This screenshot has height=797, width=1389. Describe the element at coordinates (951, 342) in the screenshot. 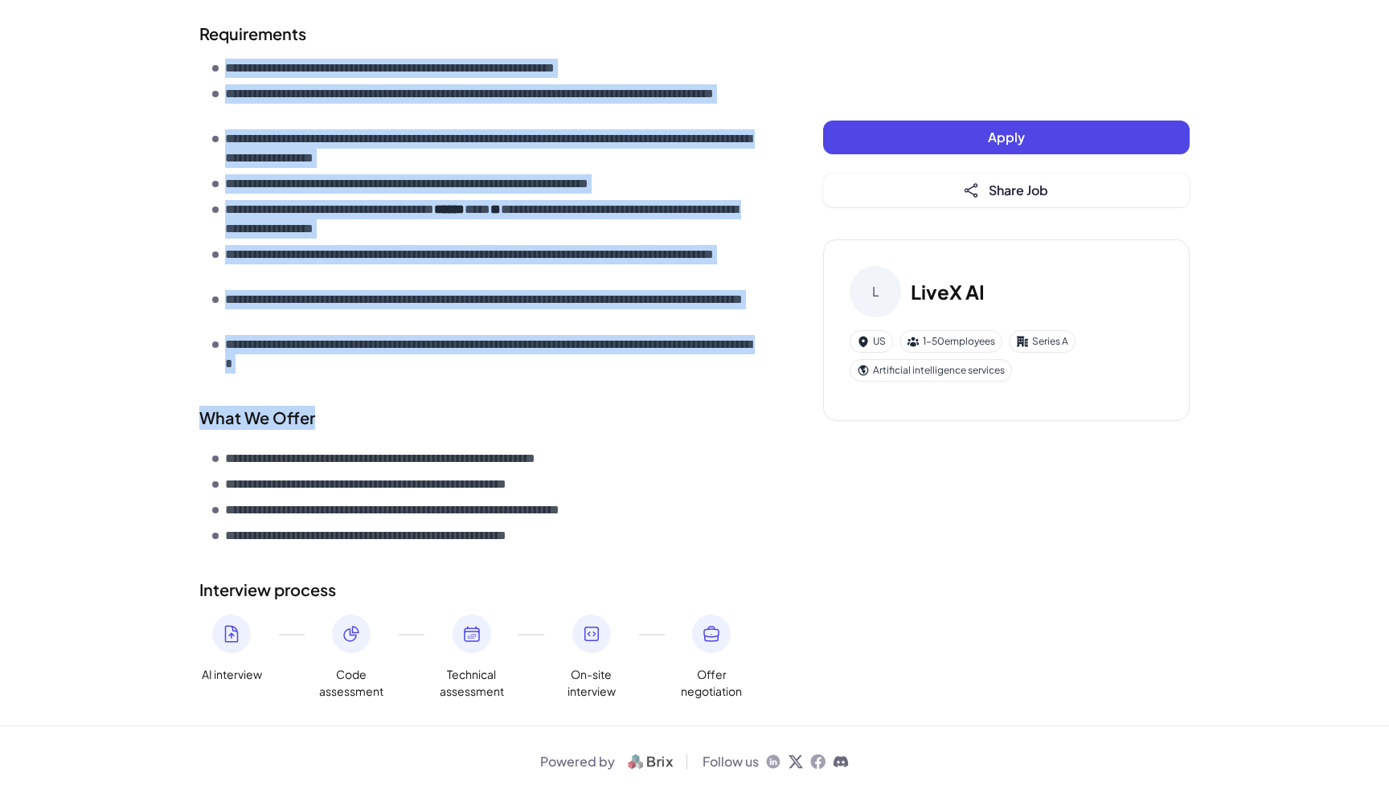

I see `div: 1-50 employees` at that location.